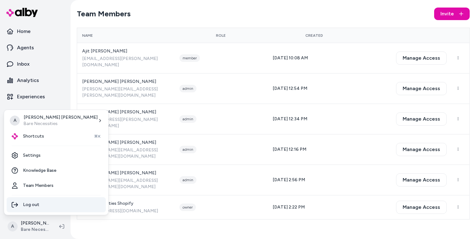  Describe the element at coordinates (97, 137) in the screenshot. I see `span: ⌘K` at that location.